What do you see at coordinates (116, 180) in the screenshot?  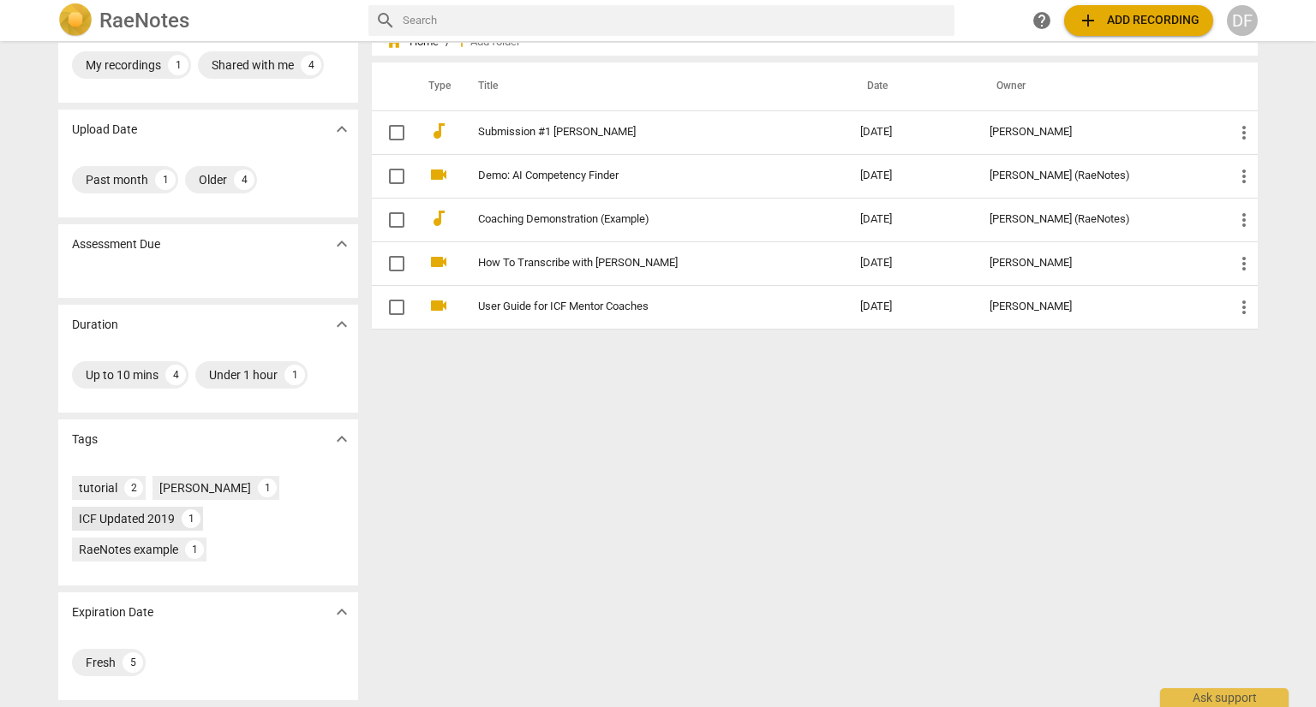 I see `div: Past month` at bounding box center [116, 180].